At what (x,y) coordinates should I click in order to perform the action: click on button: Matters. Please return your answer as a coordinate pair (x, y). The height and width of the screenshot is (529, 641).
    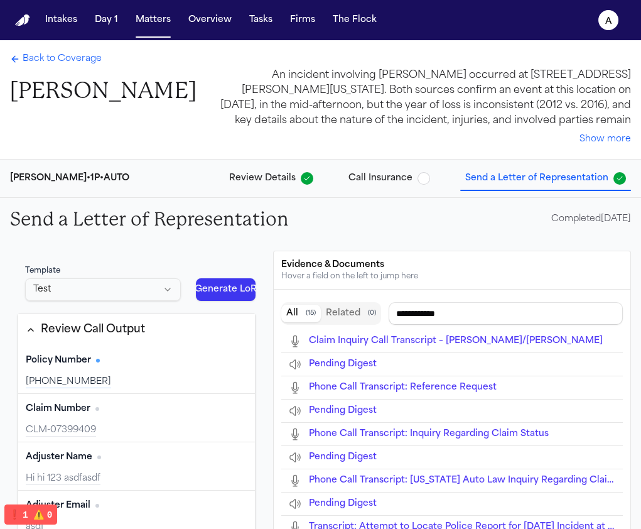
    Looking at the image, I should click on (153, 20).